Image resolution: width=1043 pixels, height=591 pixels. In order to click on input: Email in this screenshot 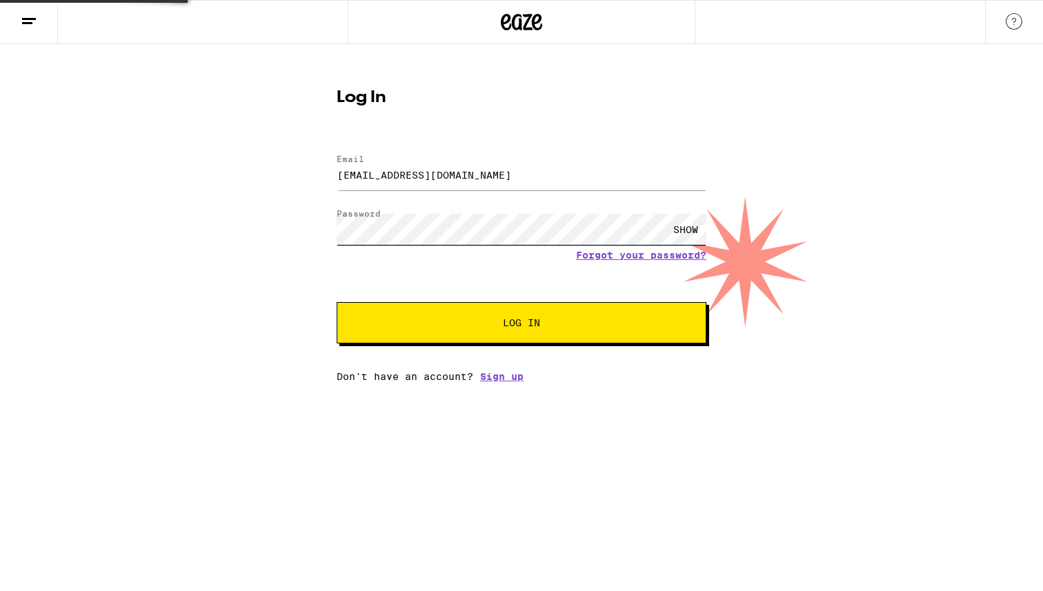, I will do `click(521, 175)`.